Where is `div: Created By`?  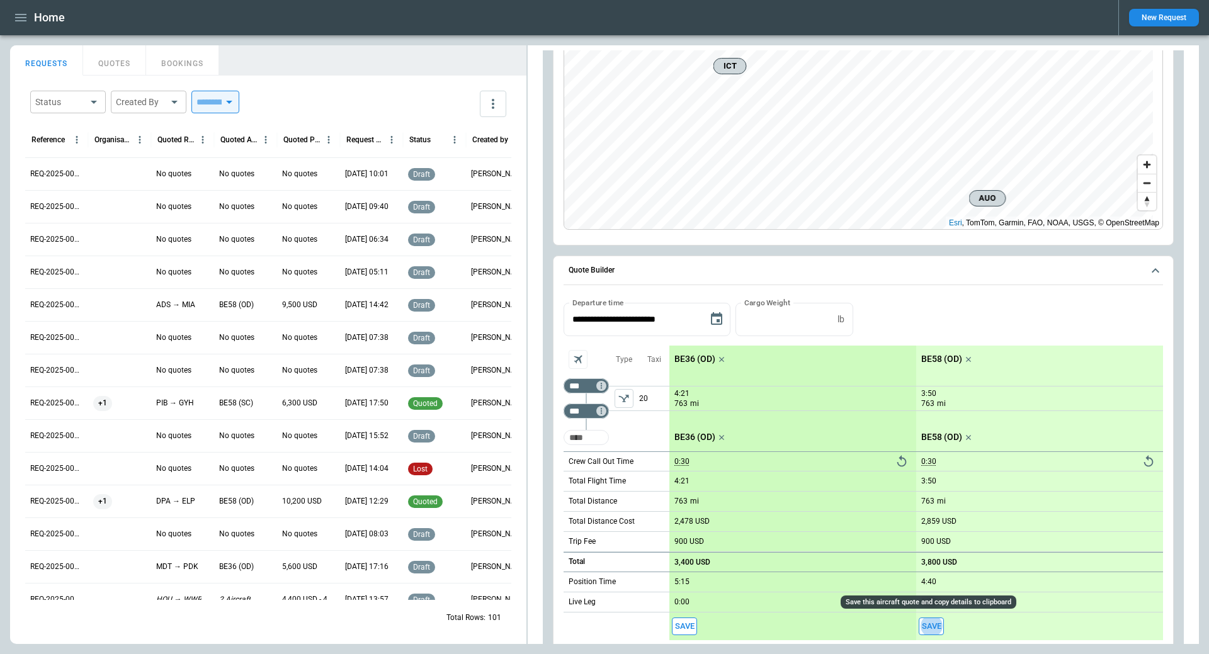
div: Created By is located at coordinates (141, 102).